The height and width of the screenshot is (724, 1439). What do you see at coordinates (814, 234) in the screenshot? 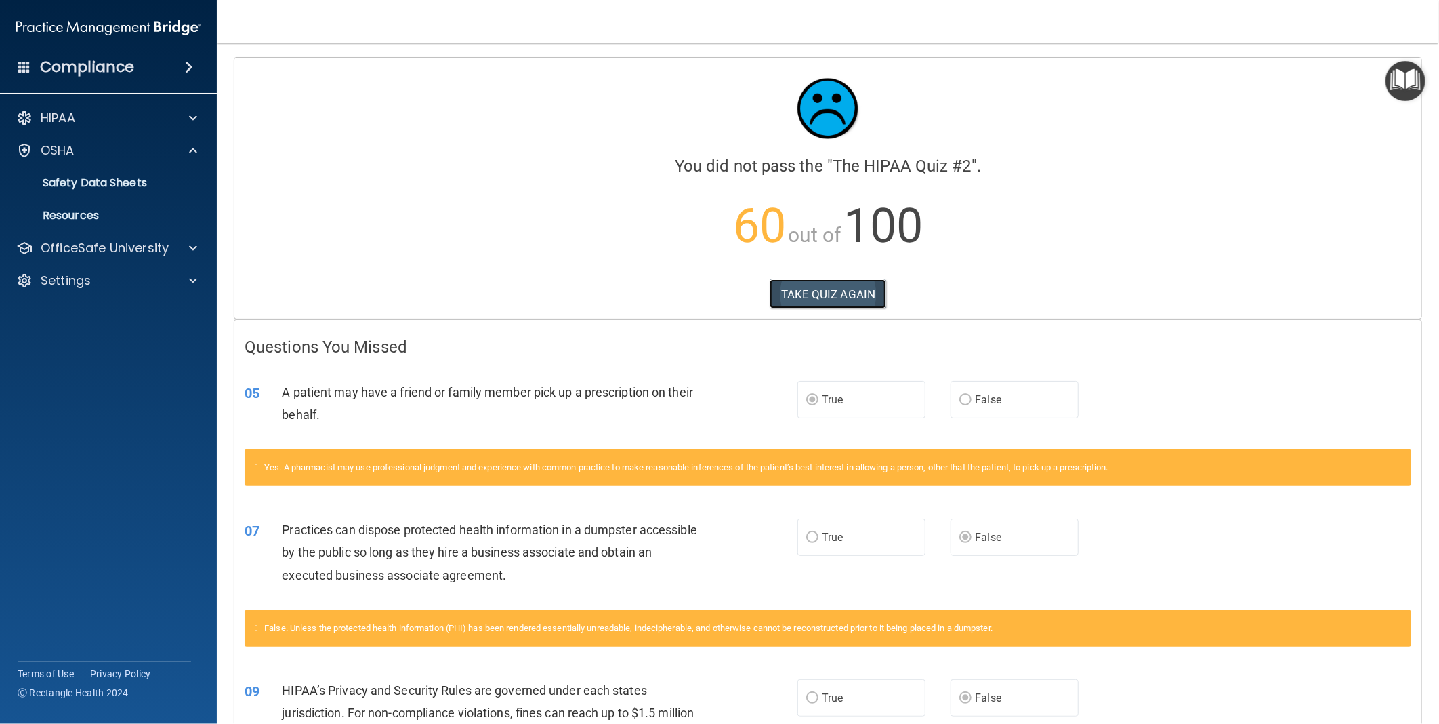
I see `span: out of` at bounding box center [814, 234].